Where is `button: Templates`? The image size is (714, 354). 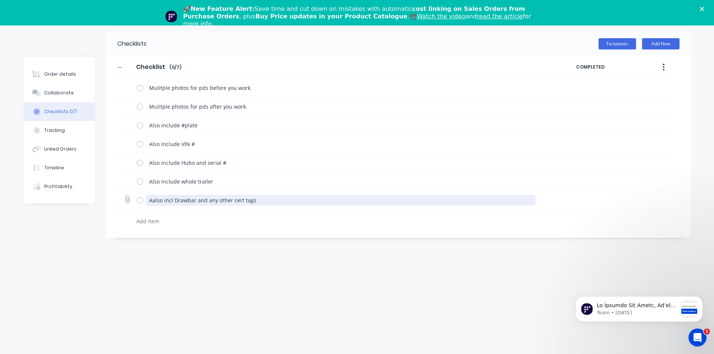
button: Templates is located at coordinates (617, 44).